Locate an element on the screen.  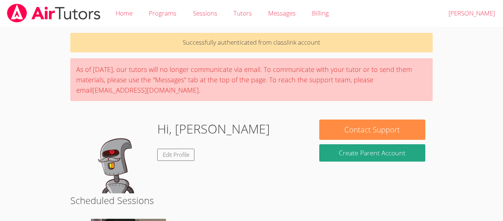
span: Messages is located at coordinates (282, 13).